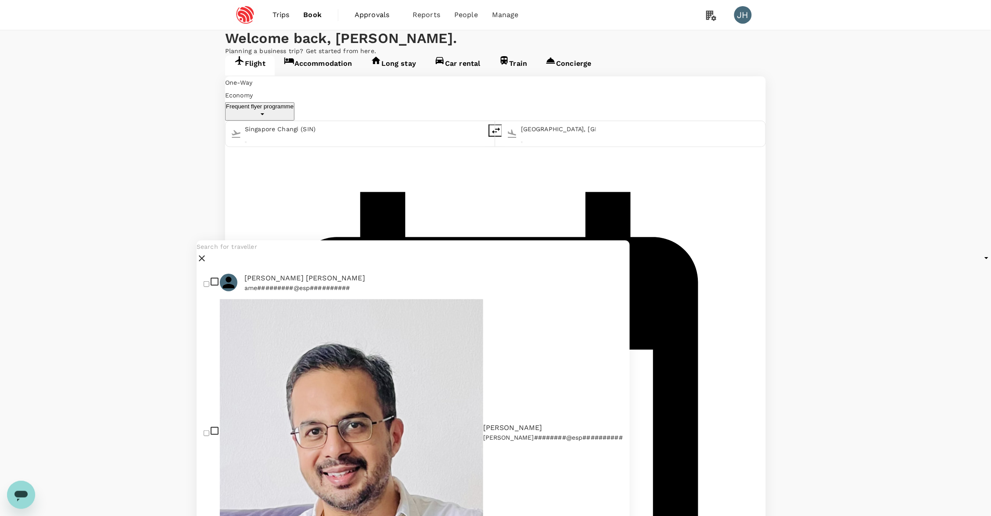 This screenshot has height=516, width=991. I want to click on span: Approvals, so click(377, 15).